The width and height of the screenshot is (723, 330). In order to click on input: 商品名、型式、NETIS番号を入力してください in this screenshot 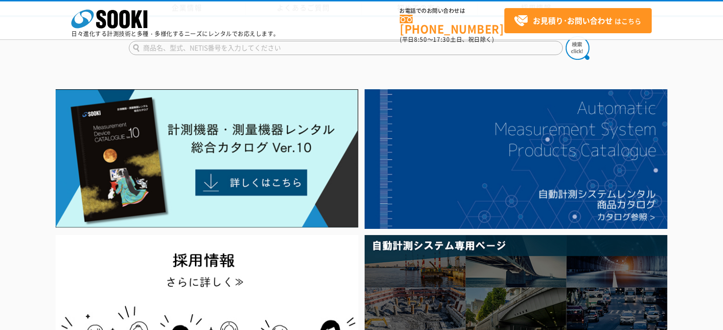, I will do `click(346, 48)`.